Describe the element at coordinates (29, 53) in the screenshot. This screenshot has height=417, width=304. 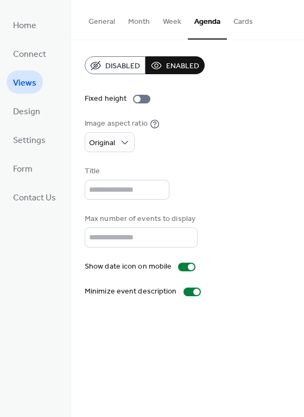
I see `a: Connect` at that location.